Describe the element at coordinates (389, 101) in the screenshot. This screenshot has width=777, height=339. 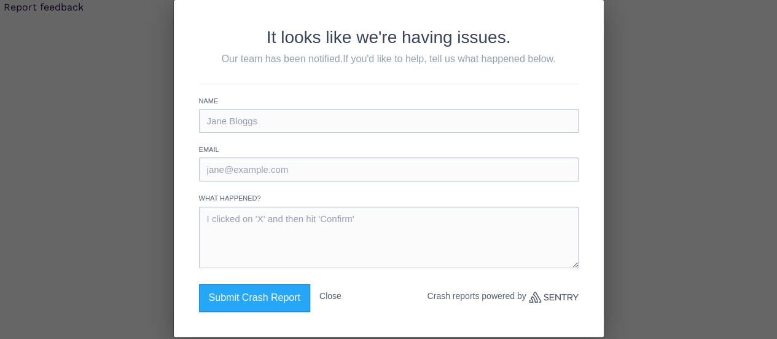
I see `label: Name` at that location.